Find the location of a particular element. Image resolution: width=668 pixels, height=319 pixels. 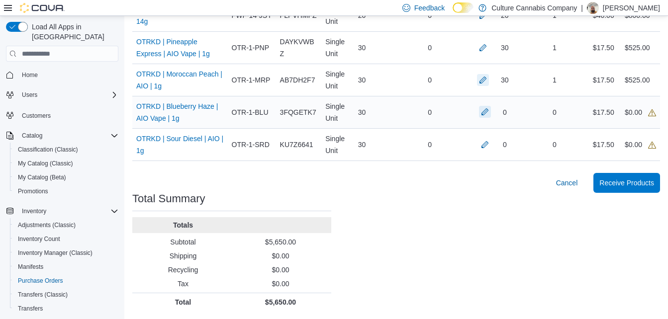

a: Classification (Classic) is located at coordinates (48, 150).